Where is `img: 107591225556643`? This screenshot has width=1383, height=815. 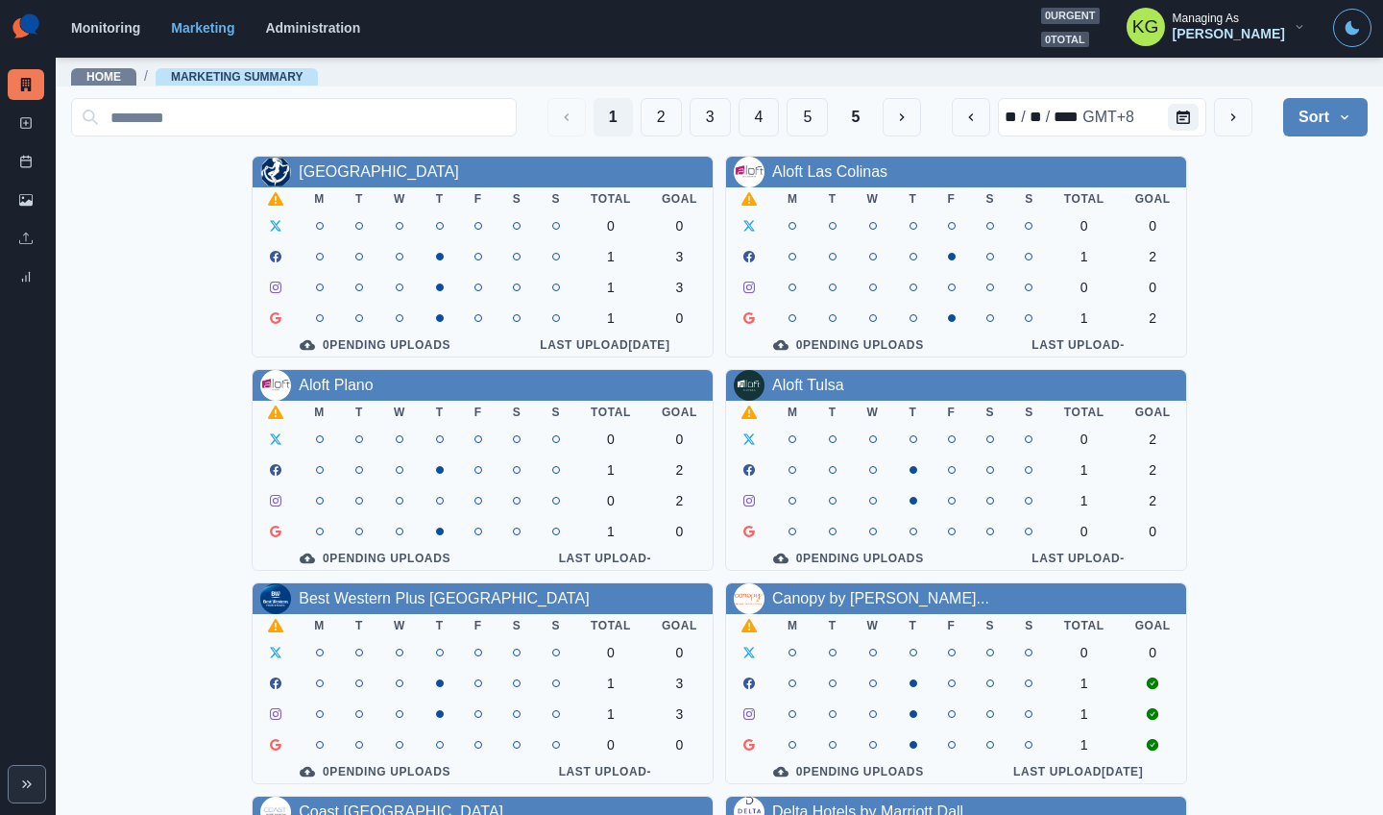 img: 107591225556643 is located at coordinates (276, 598).